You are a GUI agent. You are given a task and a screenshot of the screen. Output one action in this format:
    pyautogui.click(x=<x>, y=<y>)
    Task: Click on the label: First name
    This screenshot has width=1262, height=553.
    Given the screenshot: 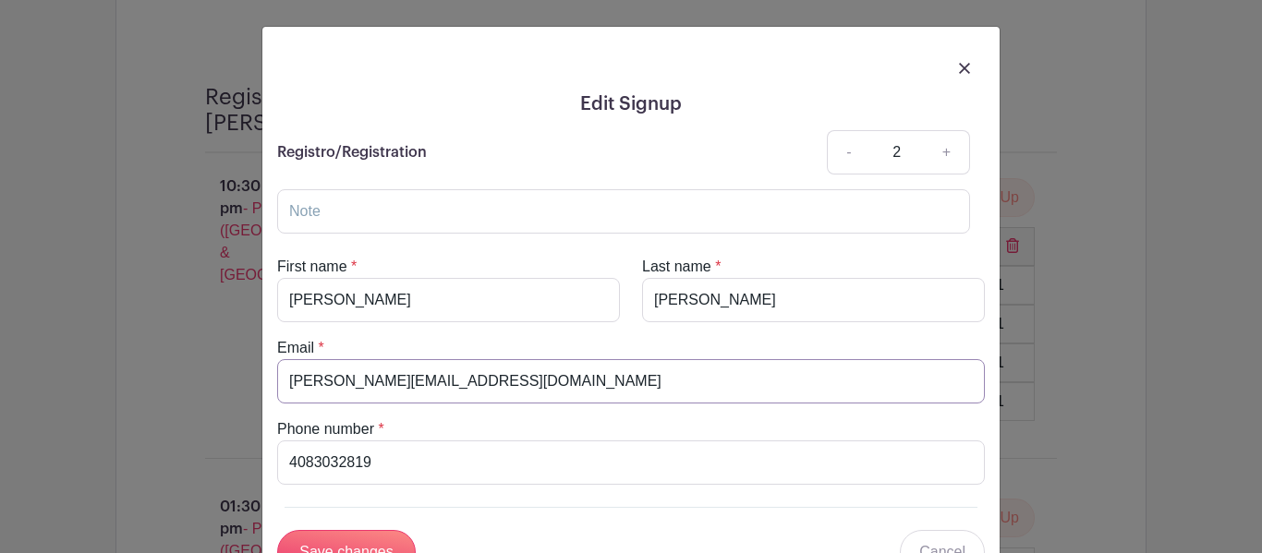 What is the action you would take?
    pyautogui.click(x=312, y=267)
    